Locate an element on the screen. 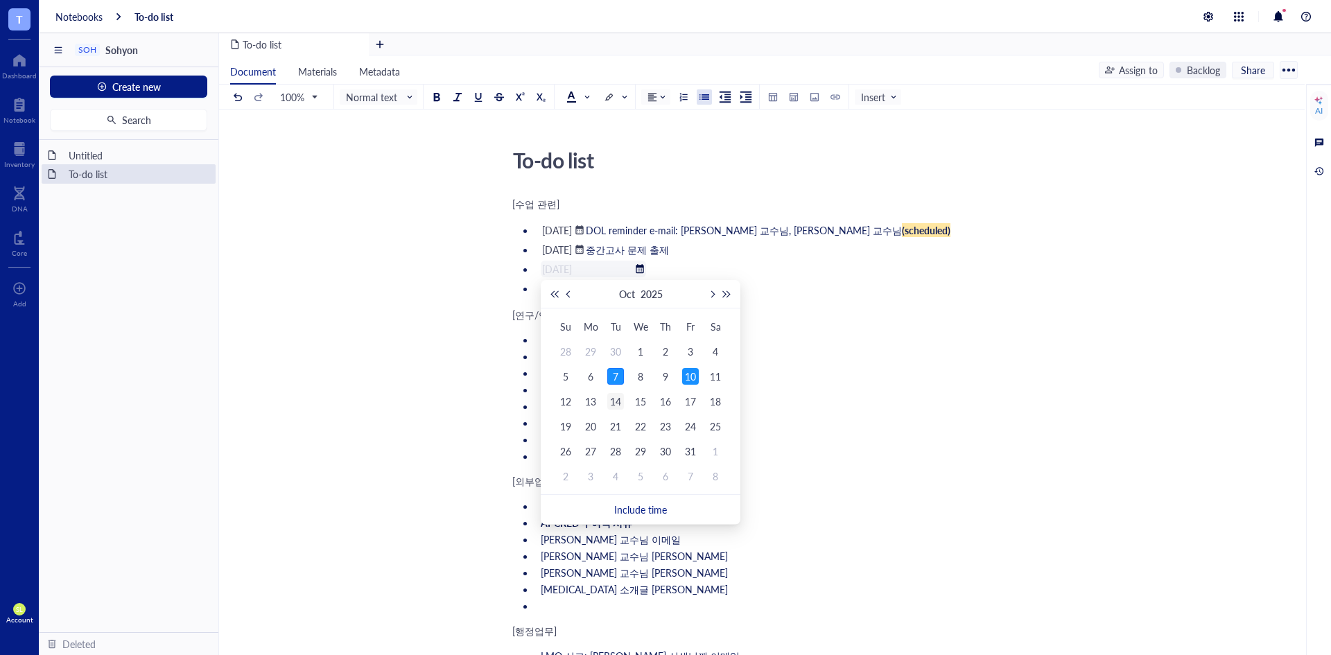  div: 25 is located at coordinates (716, 426).